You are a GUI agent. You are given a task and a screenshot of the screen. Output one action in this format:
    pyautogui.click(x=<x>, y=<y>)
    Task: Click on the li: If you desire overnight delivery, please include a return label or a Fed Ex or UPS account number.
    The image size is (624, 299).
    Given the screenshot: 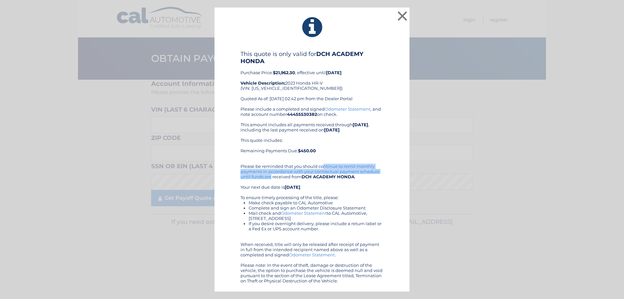 What is the action you would take?
    pyautogui.click(x=316, y=226)
    